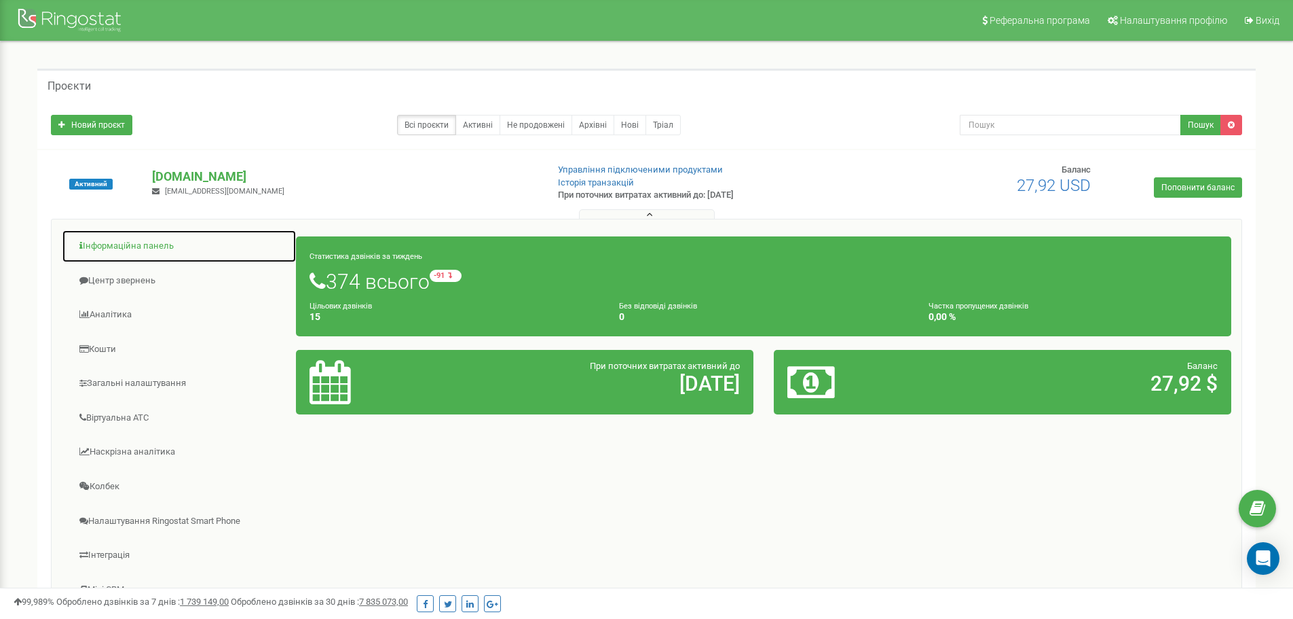 Image resolution: width=1293 pixels, height=619 pixels. Describe the element at coordinates (445, 276) in the screenshot. I see `small: -91` at that location.